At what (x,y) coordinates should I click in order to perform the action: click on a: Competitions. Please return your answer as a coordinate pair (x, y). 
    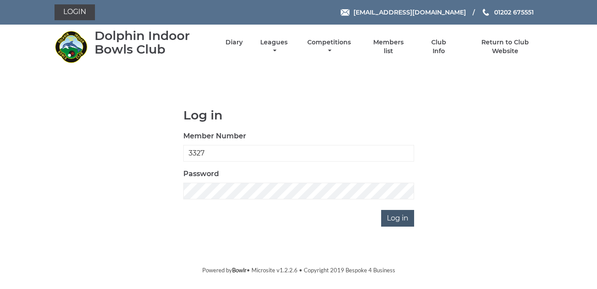
    Looking at the image, I should click on (329, 47).